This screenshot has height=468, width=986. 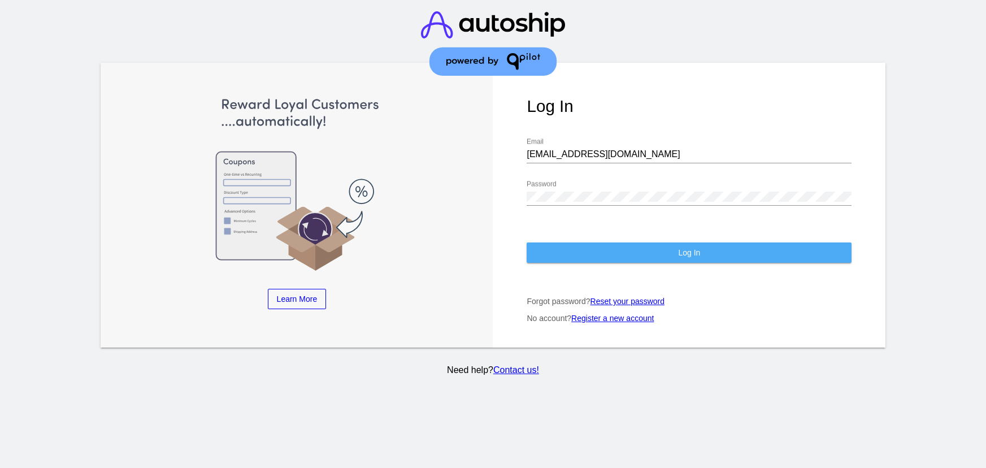 What do you see at coordinates (612, 318) in the screenshot?
I see `a: Register a new account` at bounding box center [612, 318].